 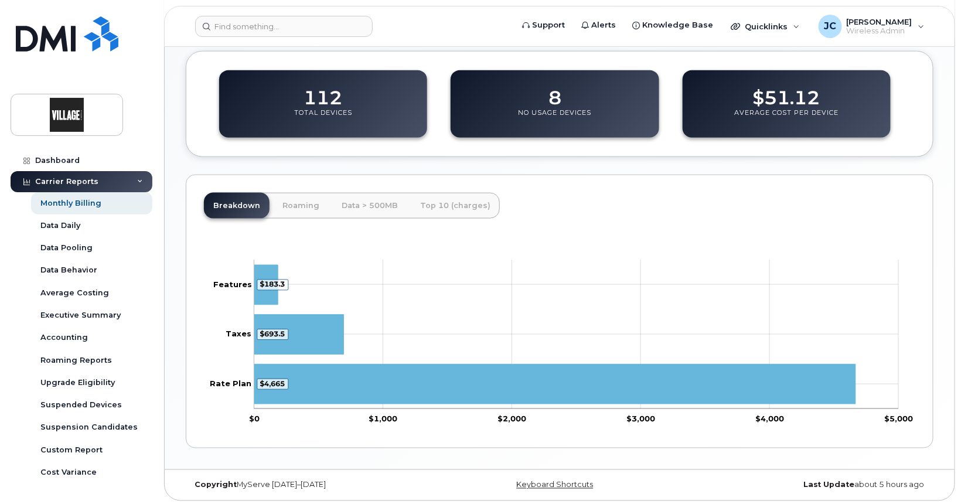 What do you see at coordinates (786, 119) in the screenshot?
I see `p: Average Cost Per Device` at bounding box center [786, 119].